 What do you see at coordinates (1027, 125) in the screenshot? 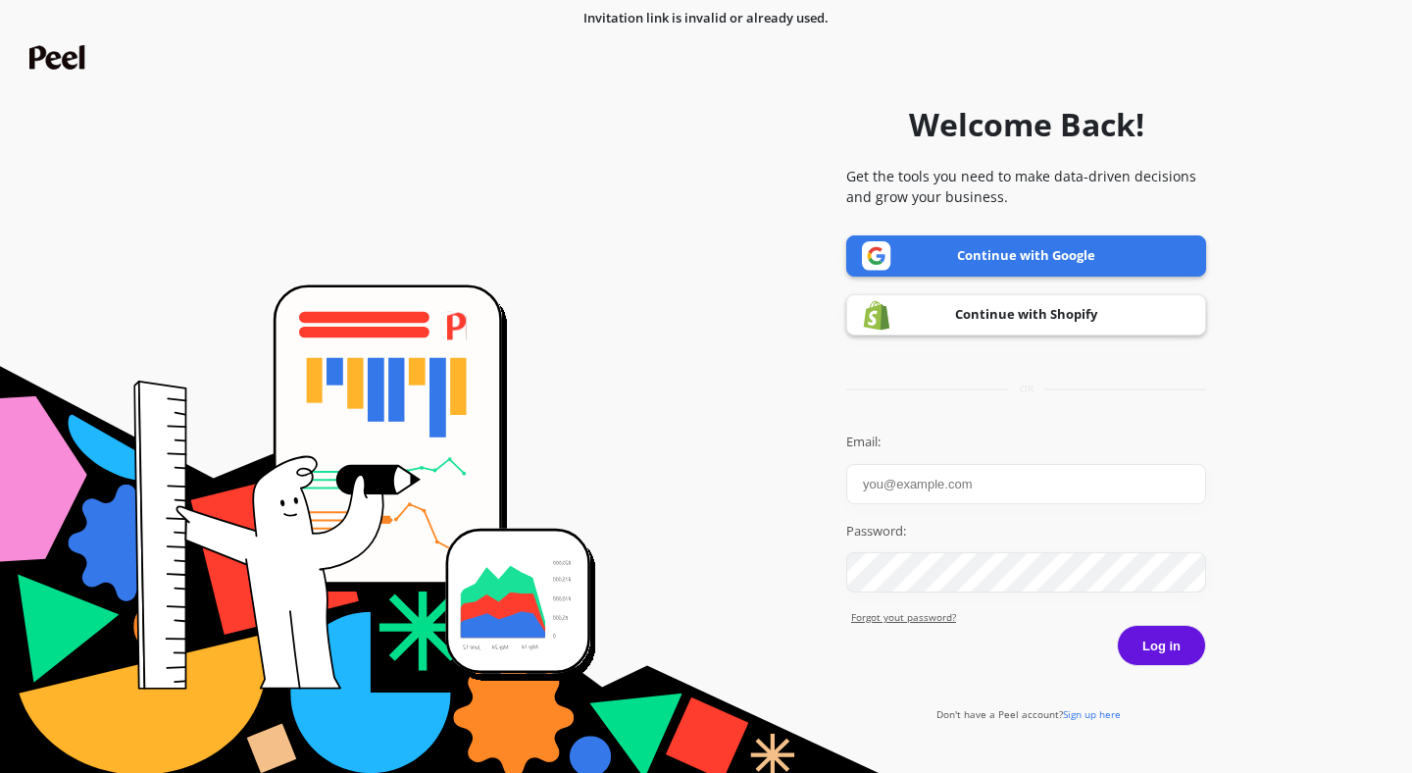
I see `h1: Welcome Back!` at bounding box center [1027, 125].